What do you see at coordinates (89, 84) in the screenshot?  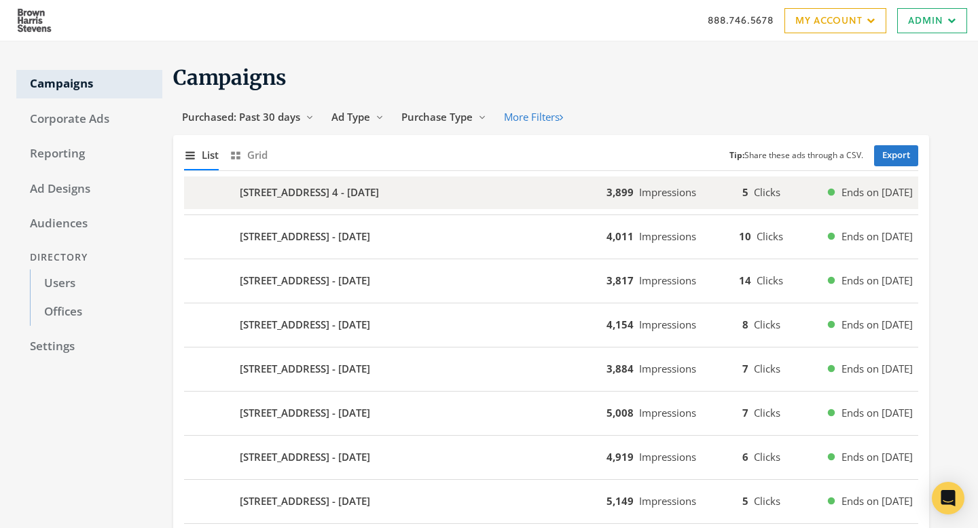 I see `a: Campaigns` at bounding box center [89, 84].